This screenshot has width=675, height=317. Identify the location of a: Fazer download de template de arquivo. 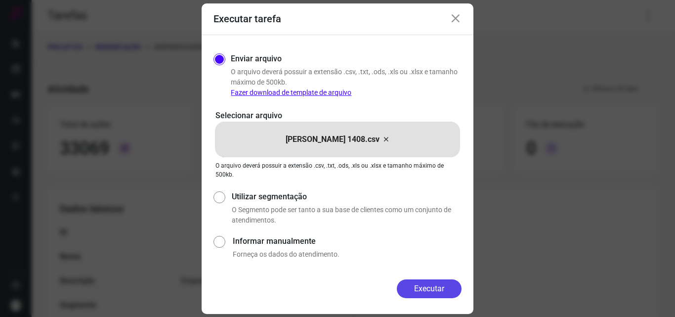
(291, 92).